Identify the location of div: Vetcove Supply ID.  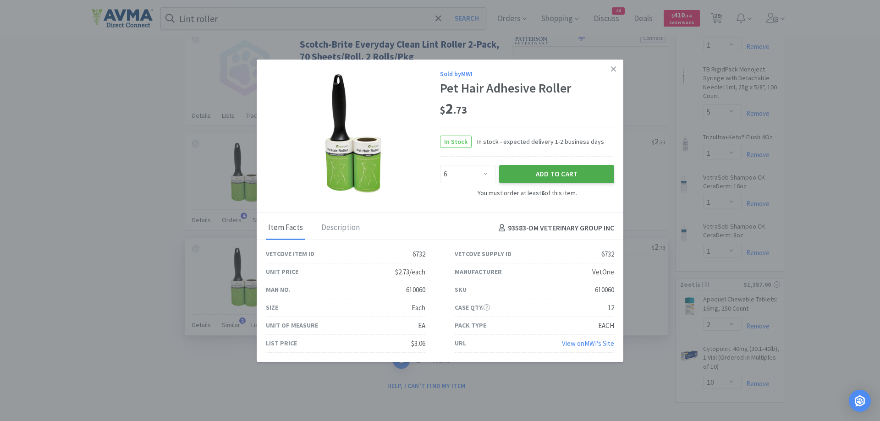
(483, 254).